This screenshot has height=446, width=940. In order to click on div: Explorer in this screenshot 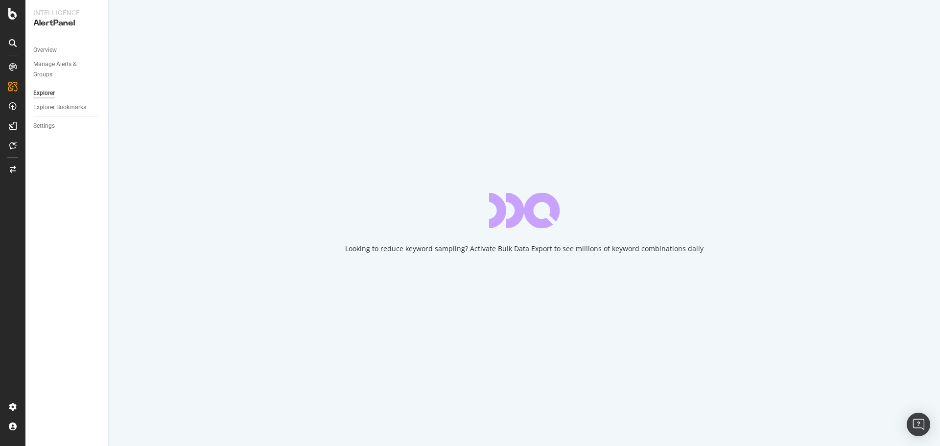, I will do `click(44, 93)`.